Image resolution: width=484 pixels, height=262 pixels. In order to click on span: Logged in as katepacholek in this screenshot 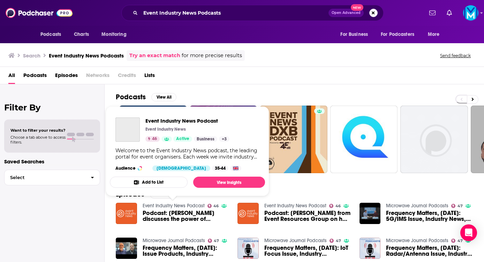, I will do `click(470, 13)`.